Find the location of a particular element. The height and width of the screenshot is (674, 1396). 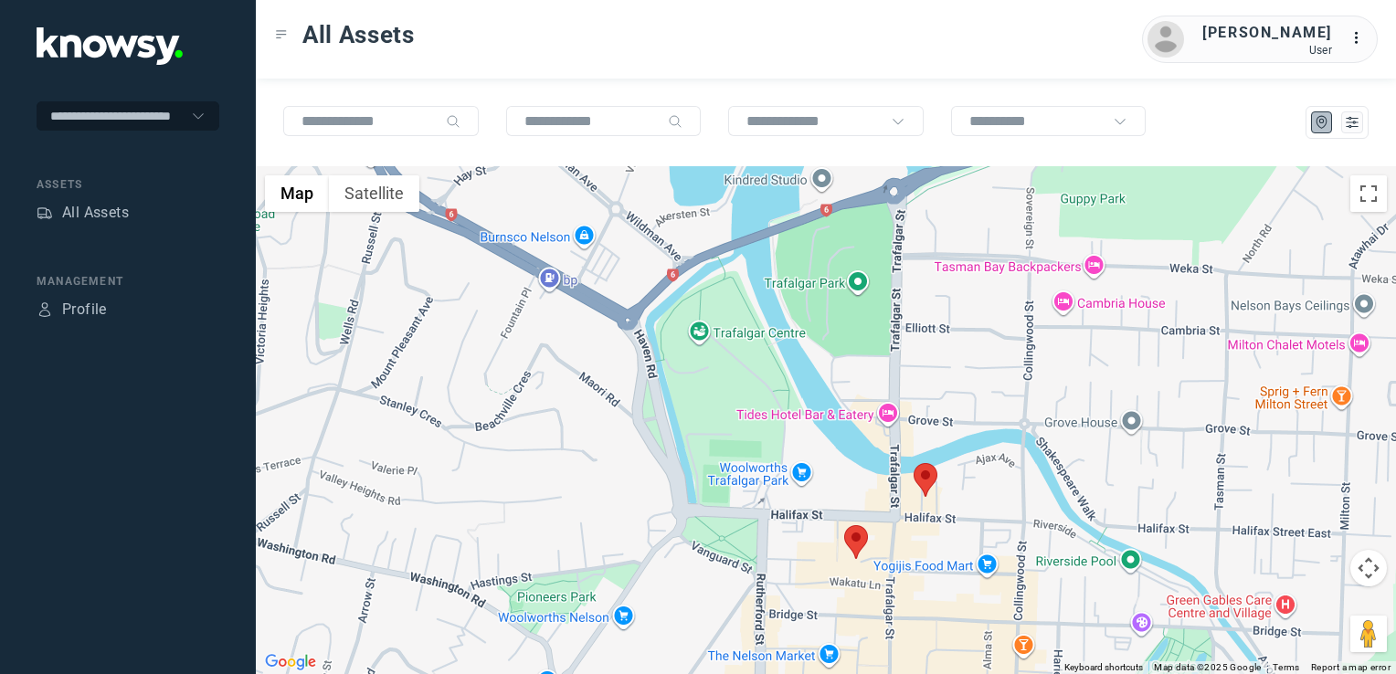

a: Report a map error is located at coordinates (1350, 667).